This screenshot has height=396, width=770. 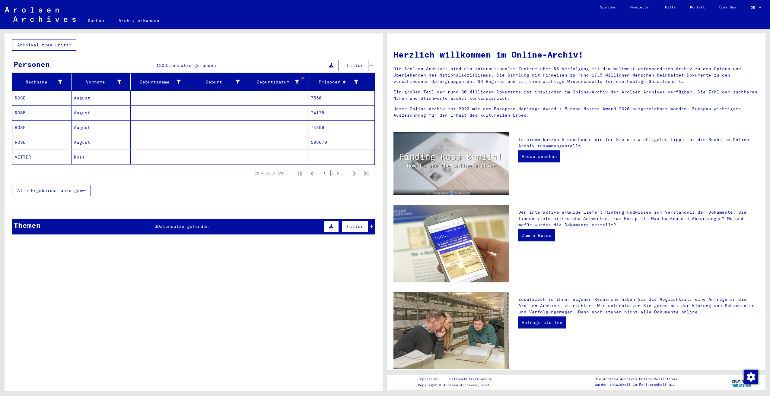 What do you see at coordinates (451, 331) in the screenshot?
I see `img: inquiries.jpg` at bounding box center [451, 331].